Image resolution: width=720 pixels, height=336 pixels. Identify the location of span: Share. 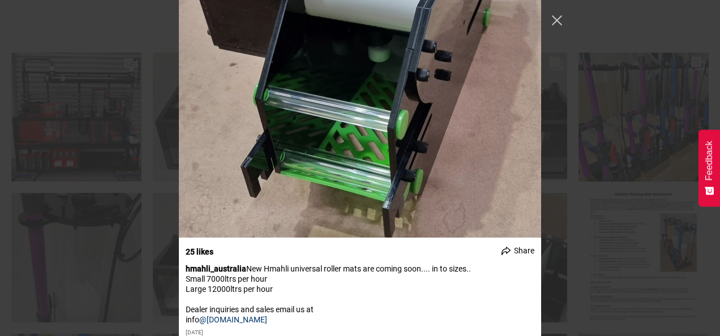
(524, 251).